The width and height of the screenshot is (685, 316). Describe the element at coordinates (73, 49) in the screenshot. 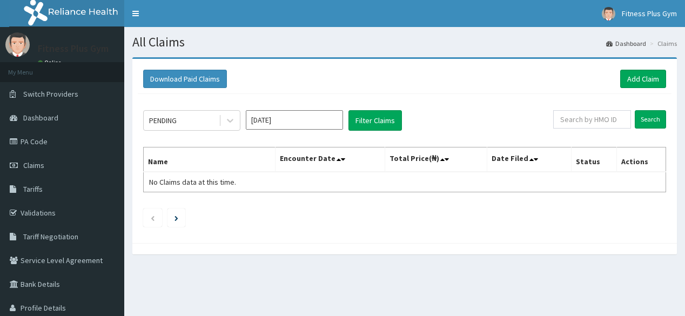

I see `p: Fitness Plus Gym` at that location.